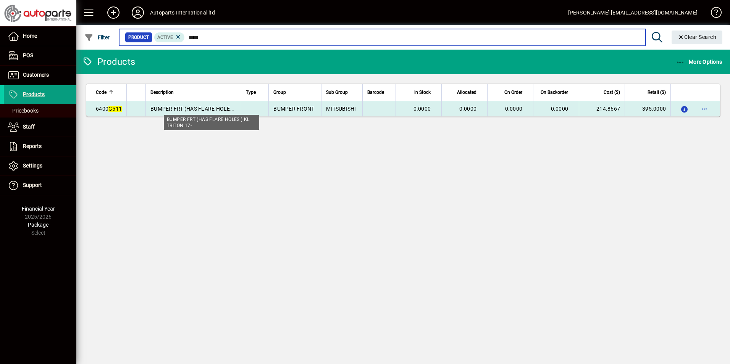 The image size is (730, 364). What do you see at coordinates (38, 209) in the screenshot?
I see `span: Financial Year` at bounding box center [38, 209].